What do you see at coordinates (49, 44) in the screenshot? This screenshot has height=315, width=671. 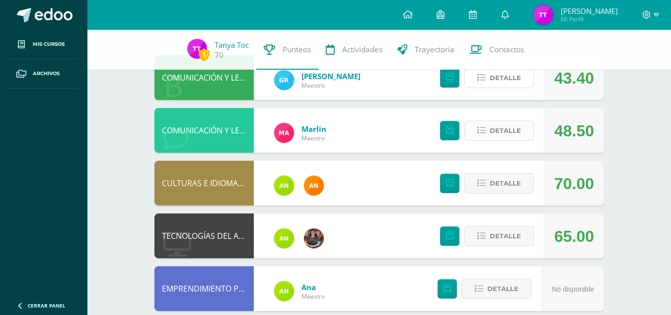 I see `span: Mis cursos` at bounding box center [49, 44].